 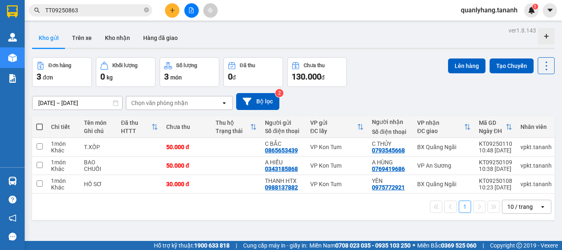 I want to click on div: ĐC giao, so click(x=441, y=131).